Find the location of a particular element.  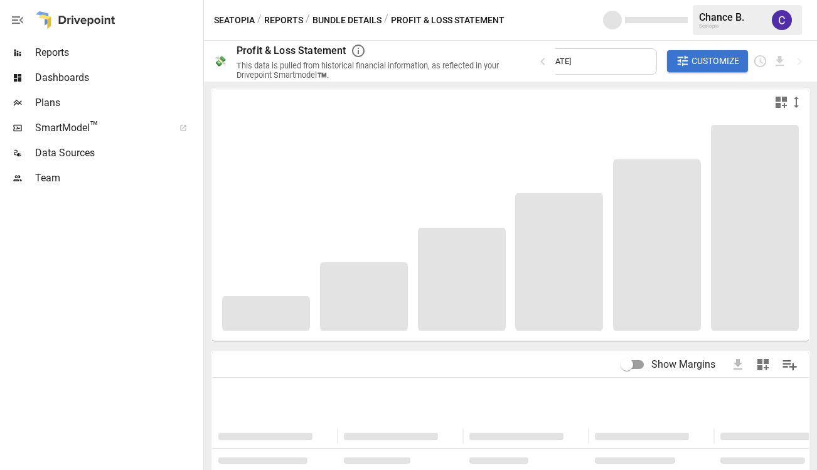

span: Data Sources is located at coordinates (118, 153).